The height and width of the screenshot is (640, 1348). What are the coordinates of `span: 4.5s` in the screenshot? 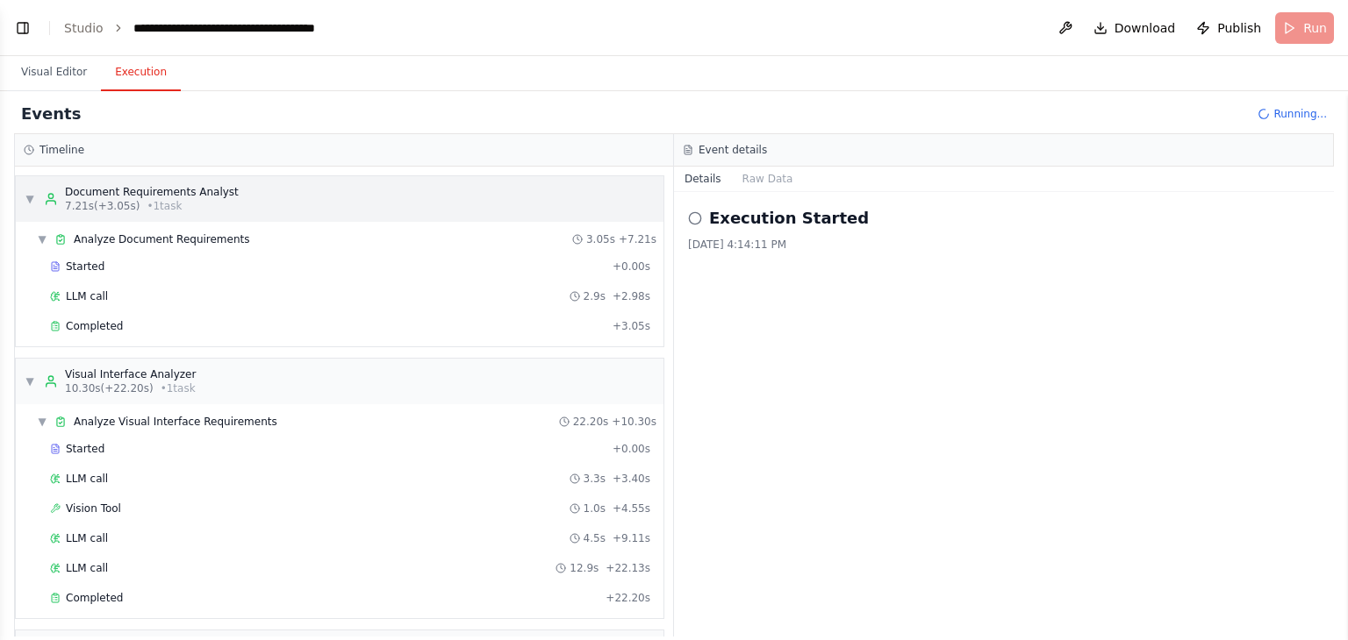 It's located at (594, 539).